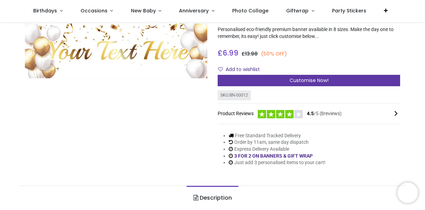 This screenshot has width=425, height=210. What do you see at coordinates (45, 11) in the screenshot?
I see `span: Birthdays` at bounding box center [45, 11].